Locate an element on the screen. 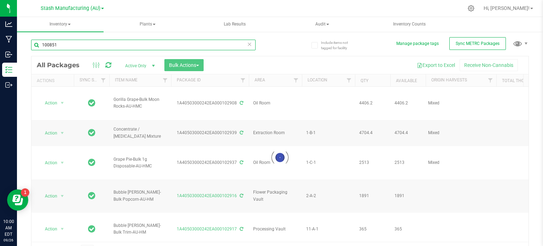  span: 1 is located at coordinates (4, 4).